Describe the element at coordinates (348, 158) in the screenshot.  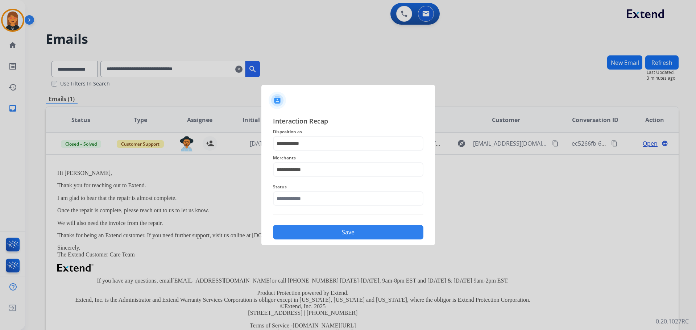
I see `span: Merchants` at that location.